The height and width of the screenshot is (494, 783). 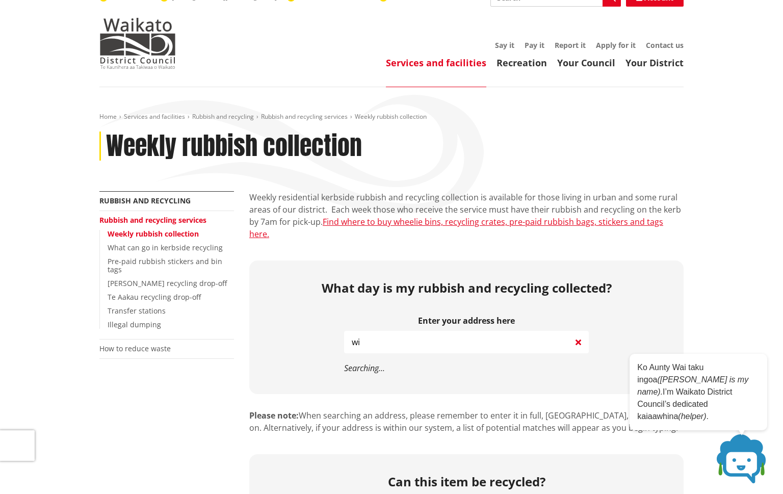 I want to click on p: Weekly residential kerbside rubbish and recycling collection is available for those living in urb..., so click(x=466, y=216).